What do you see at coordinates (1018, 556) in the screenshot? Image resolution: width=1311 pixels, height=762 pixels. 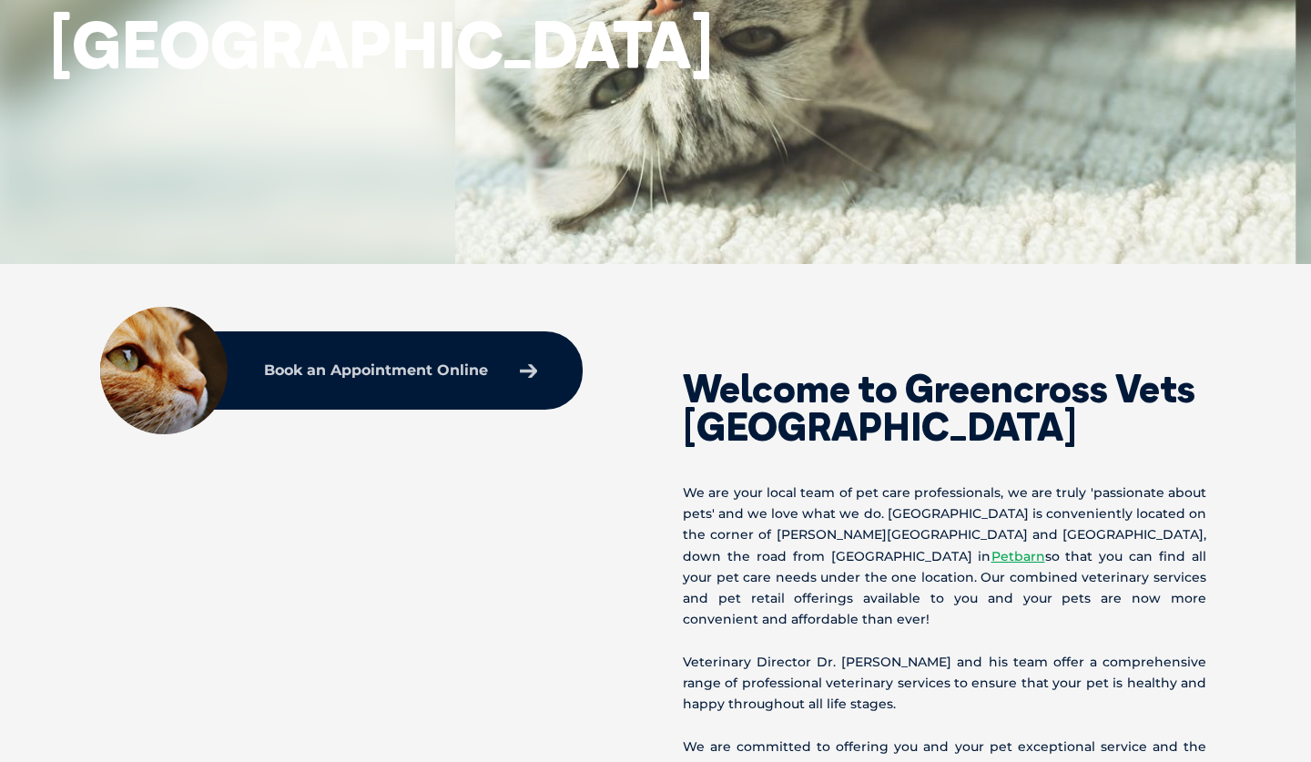 I see `a: Petbarn` at bounding box center [1018, 556].